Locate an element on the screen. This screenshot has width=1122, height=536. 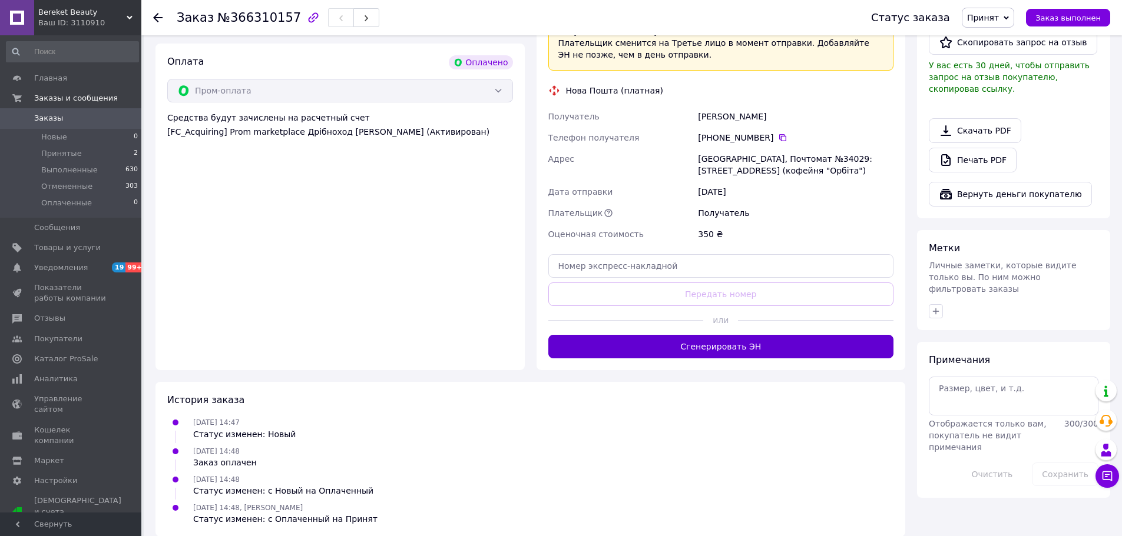
span: Показатели работы компании is located at coordinates (71, 293).